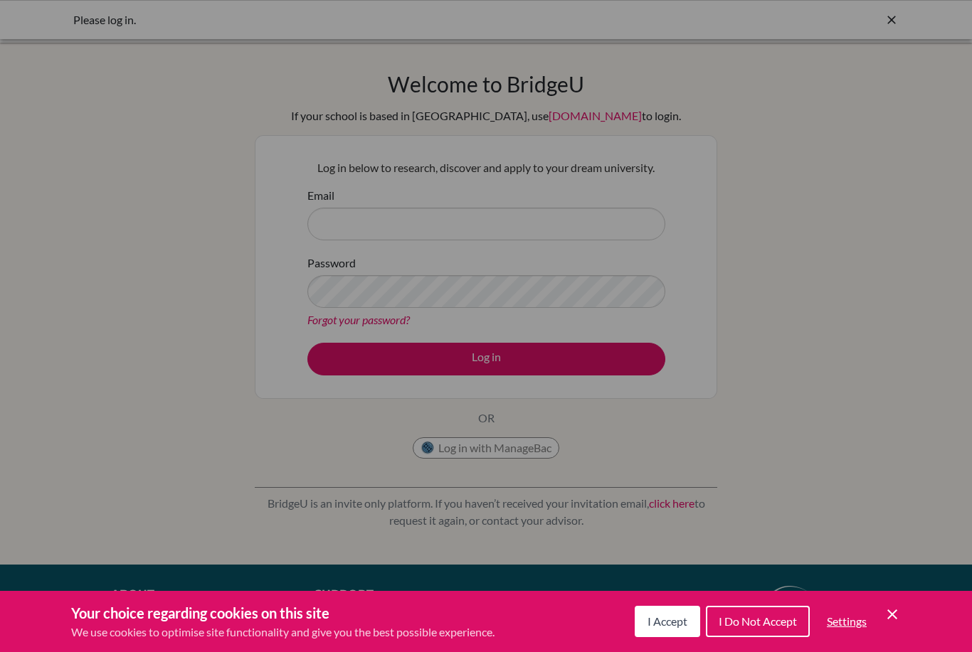 Image resolution: width=972 pixels, height=652 pixels. Describe the element at coordinates (846, 621) in the screenshot. I see `span: Settings` at that location.